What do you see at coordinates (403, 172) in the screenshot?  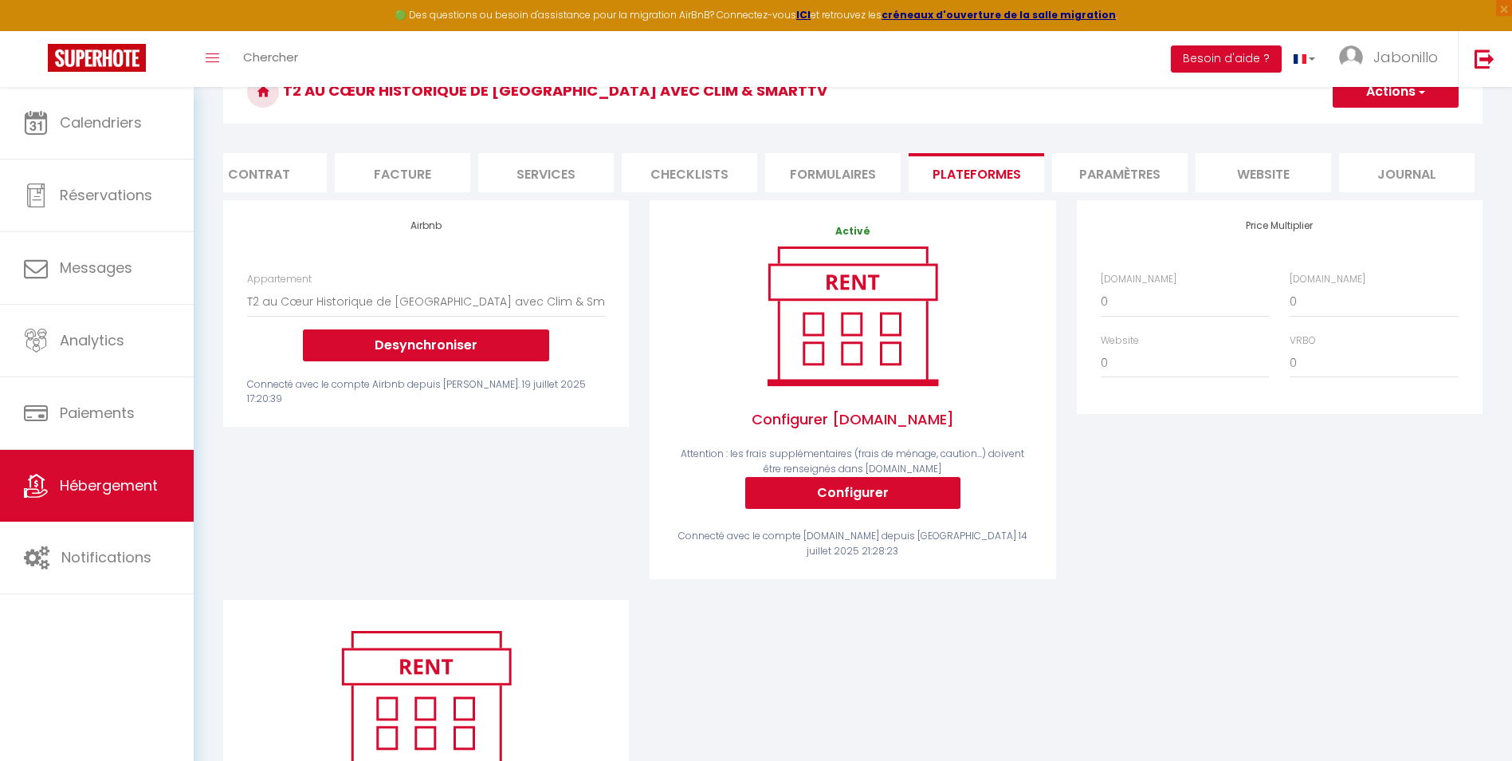 I see `li: Facture` at bounding box center [403, 172].